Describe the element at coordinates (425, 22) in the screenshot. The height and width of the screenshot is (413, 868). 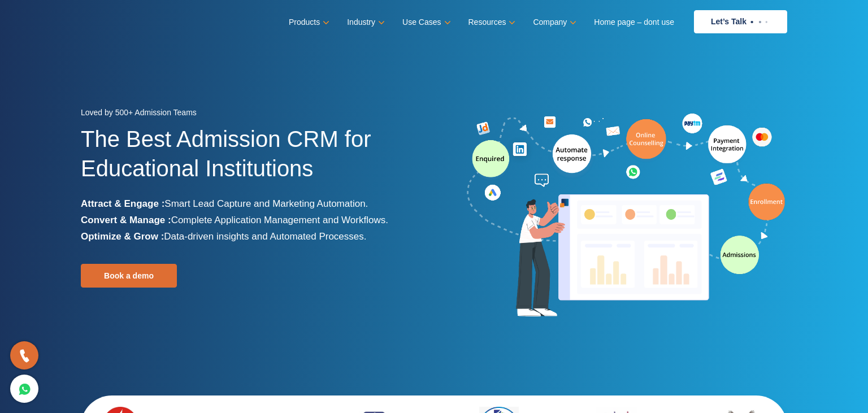
I see `a: Use Cases` at that location.